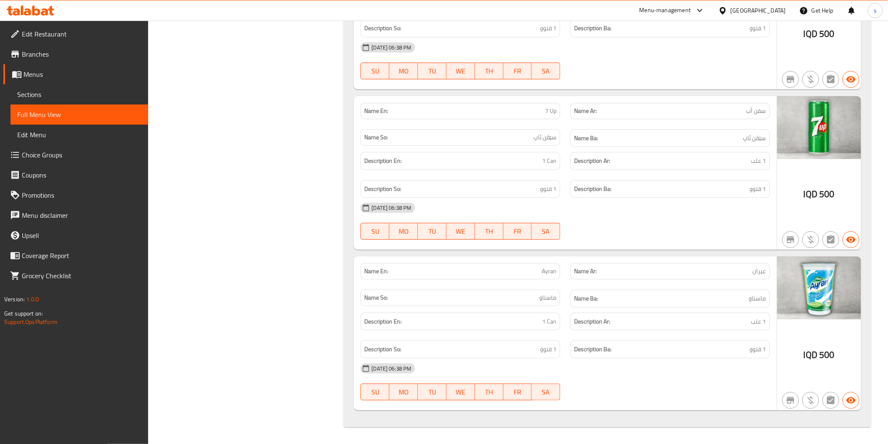  Describe the element at coordinates (31, 322) in the screenshot. I see `a: Support.OpsPlatform` at that location.